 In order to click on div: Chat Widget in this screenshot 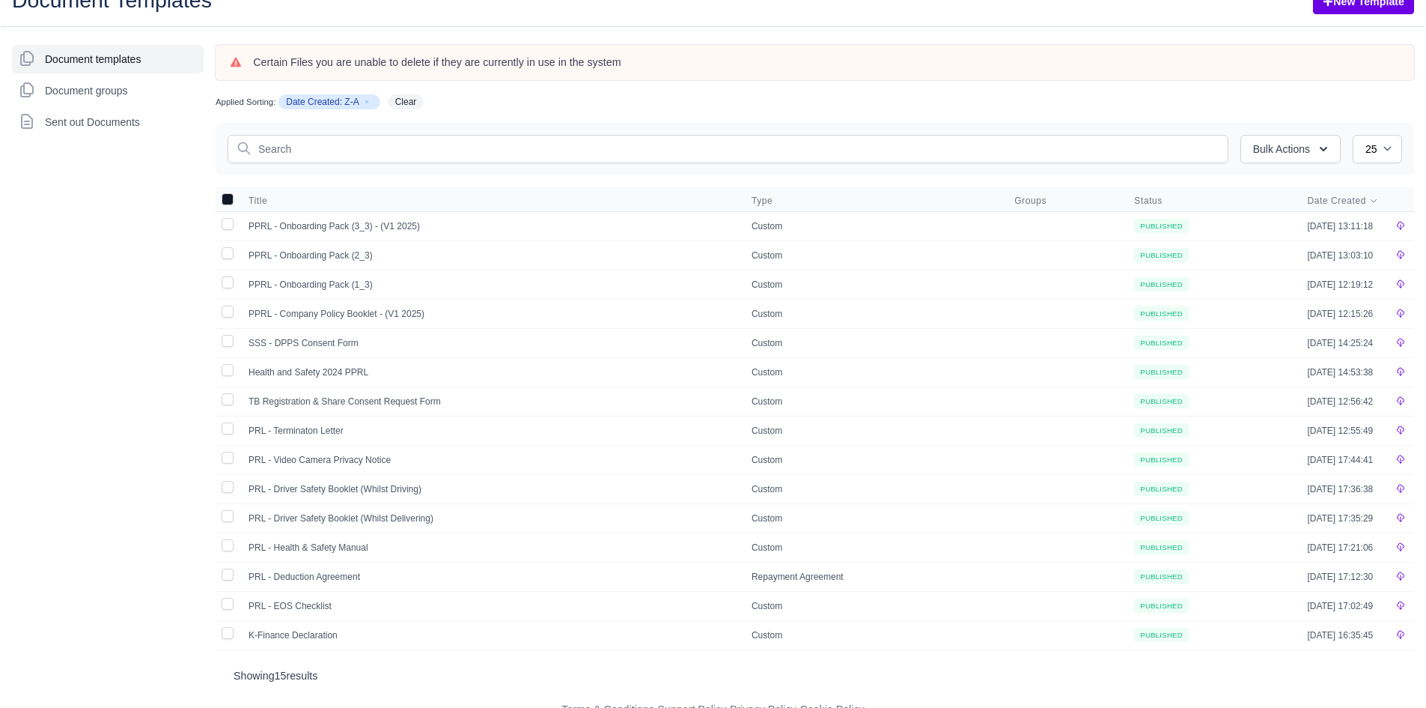, I will do `click(1389, 672)`.